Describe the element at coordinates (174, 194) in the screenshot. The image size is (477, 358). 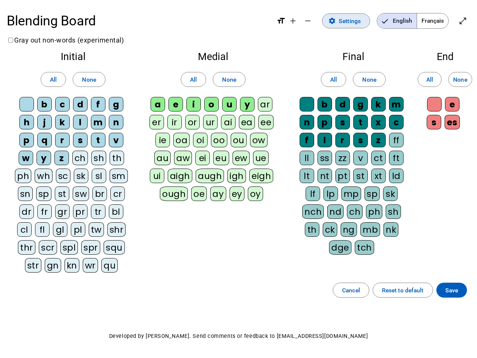
I see `div: ough` at that location.